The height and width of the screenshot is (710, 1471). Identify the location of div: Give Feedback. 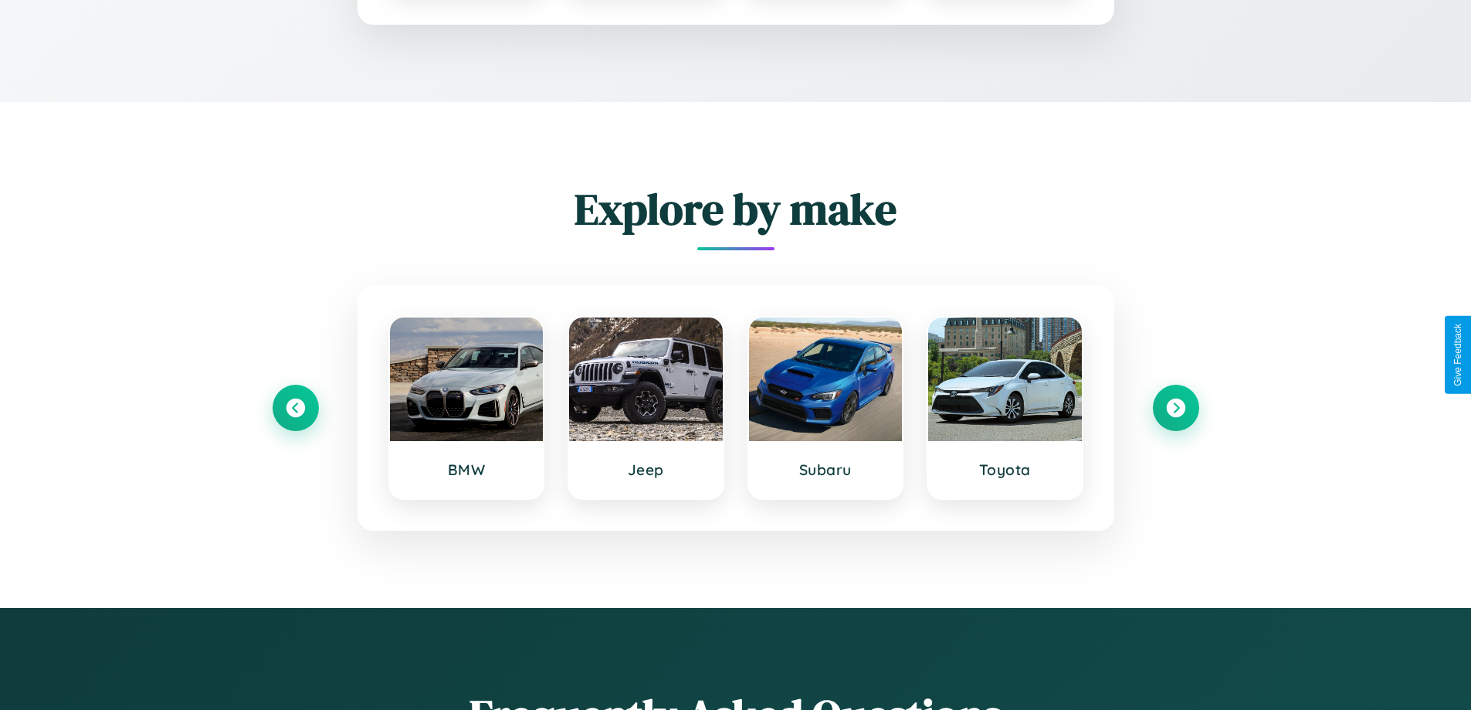
(1458, 354).